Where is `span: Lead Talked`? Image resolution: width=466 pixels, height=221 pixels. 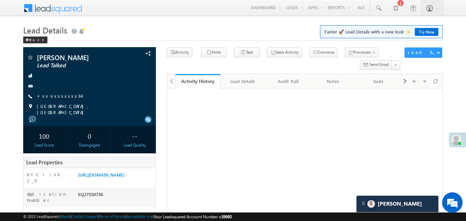 span: Lead Talked is located at coordinates (78, 65).